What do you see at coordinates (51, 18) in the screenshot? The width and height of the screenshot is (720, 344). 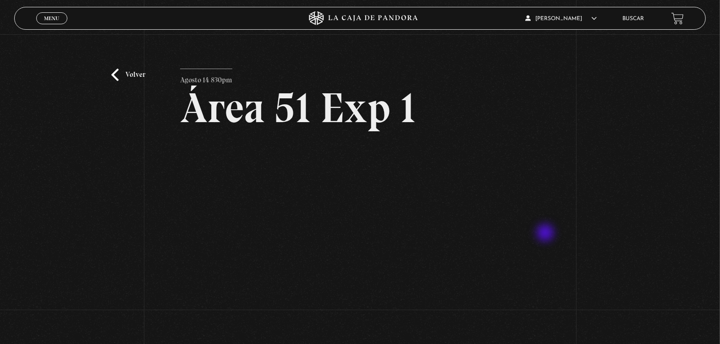 I see `span: Menu` at bounding box center [51, 18].